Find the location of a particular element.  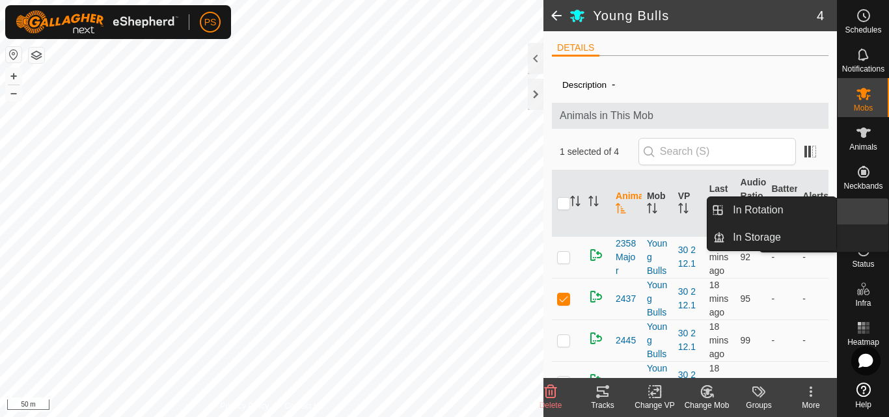

span: Status is located at coordinates (863, 264).